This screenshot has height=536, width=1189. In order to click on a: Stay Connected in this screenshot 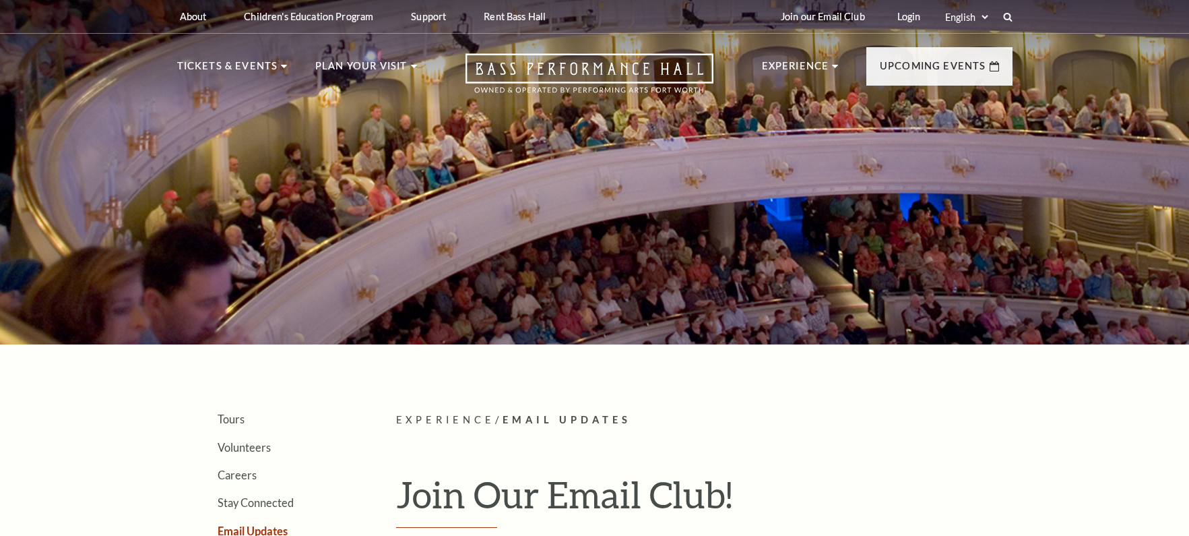, I will do `click(255, 502)`.